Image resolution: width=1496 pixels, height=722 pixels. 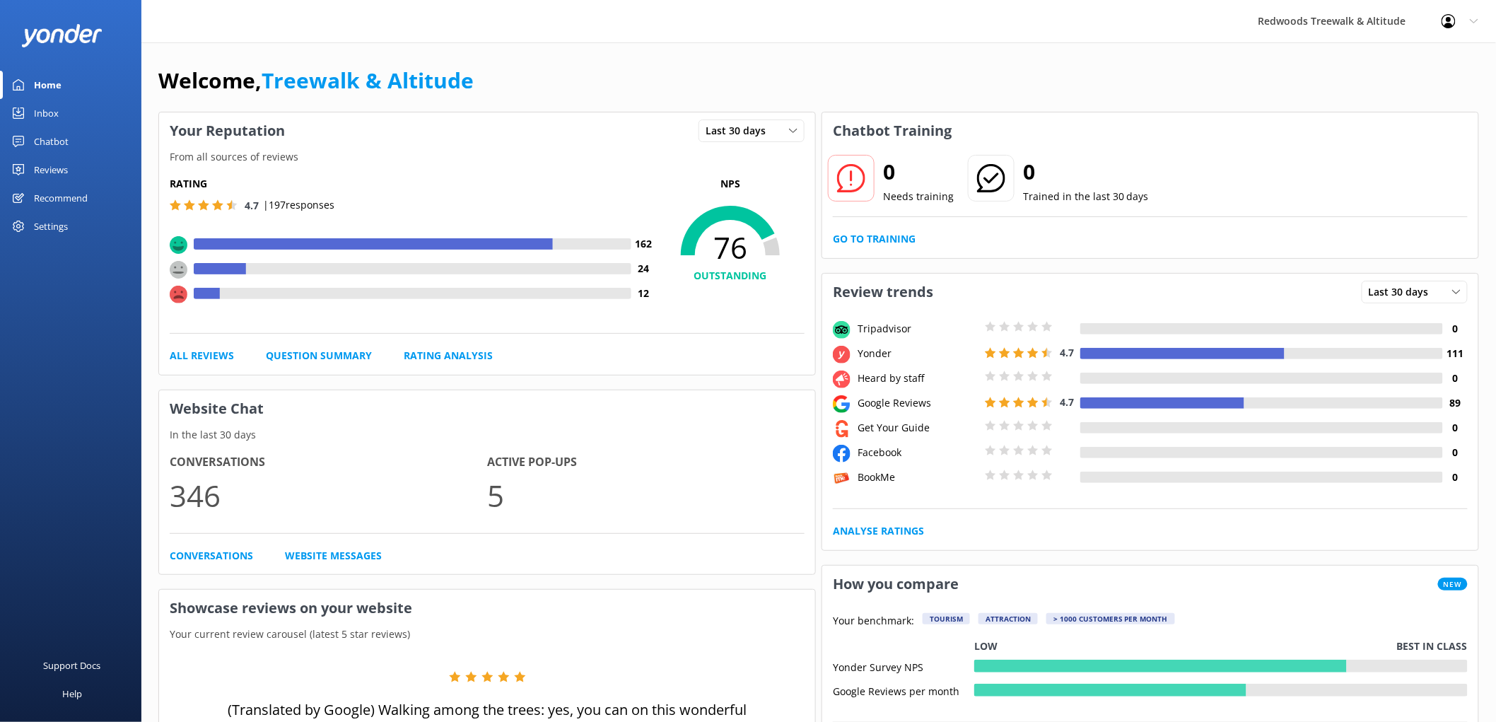 What do you see at coordinates (946, 619) in the screenshot?
I see `div: Tourism` at bounding box center [946, 619].